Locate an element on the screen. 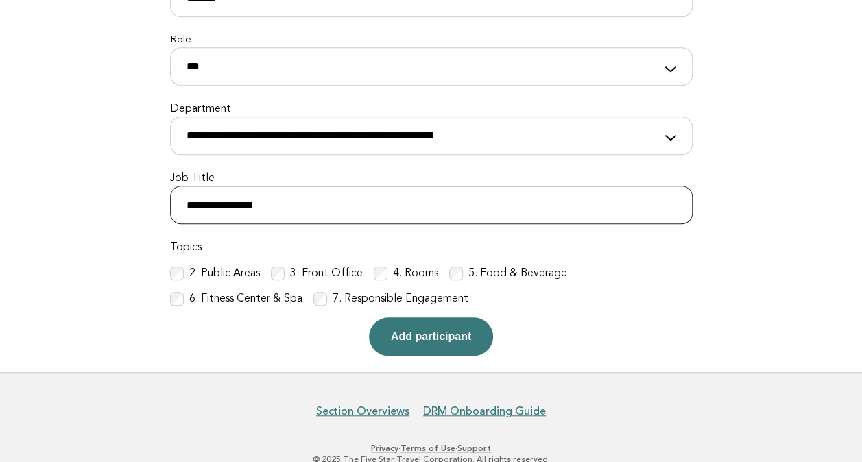 This screenshot has width=862, height=462. a: Section Overviews is located at coordinates (363, 411).